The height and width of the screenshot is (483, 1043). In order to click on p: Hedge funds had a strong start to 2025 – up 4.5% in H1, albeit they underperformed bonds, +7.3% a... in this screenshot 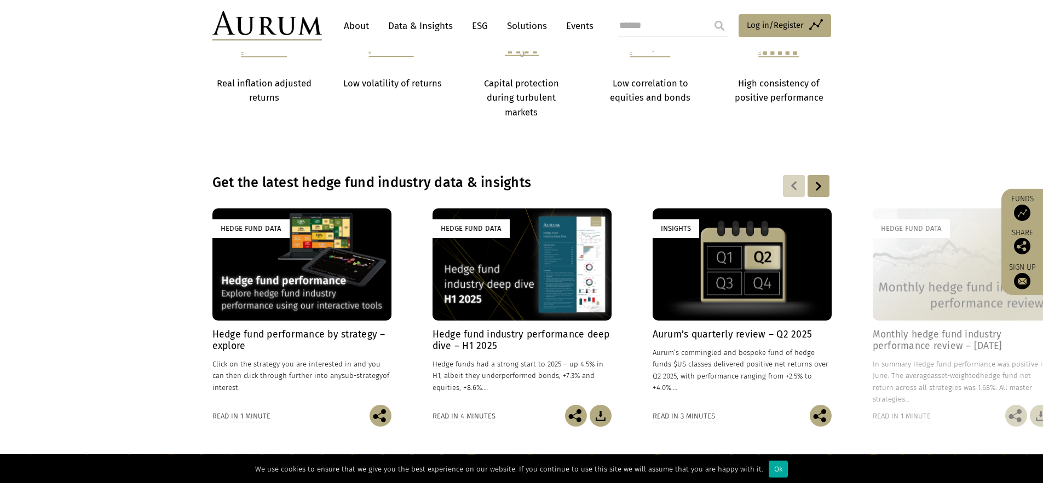, I will do `click(522, 375)`.